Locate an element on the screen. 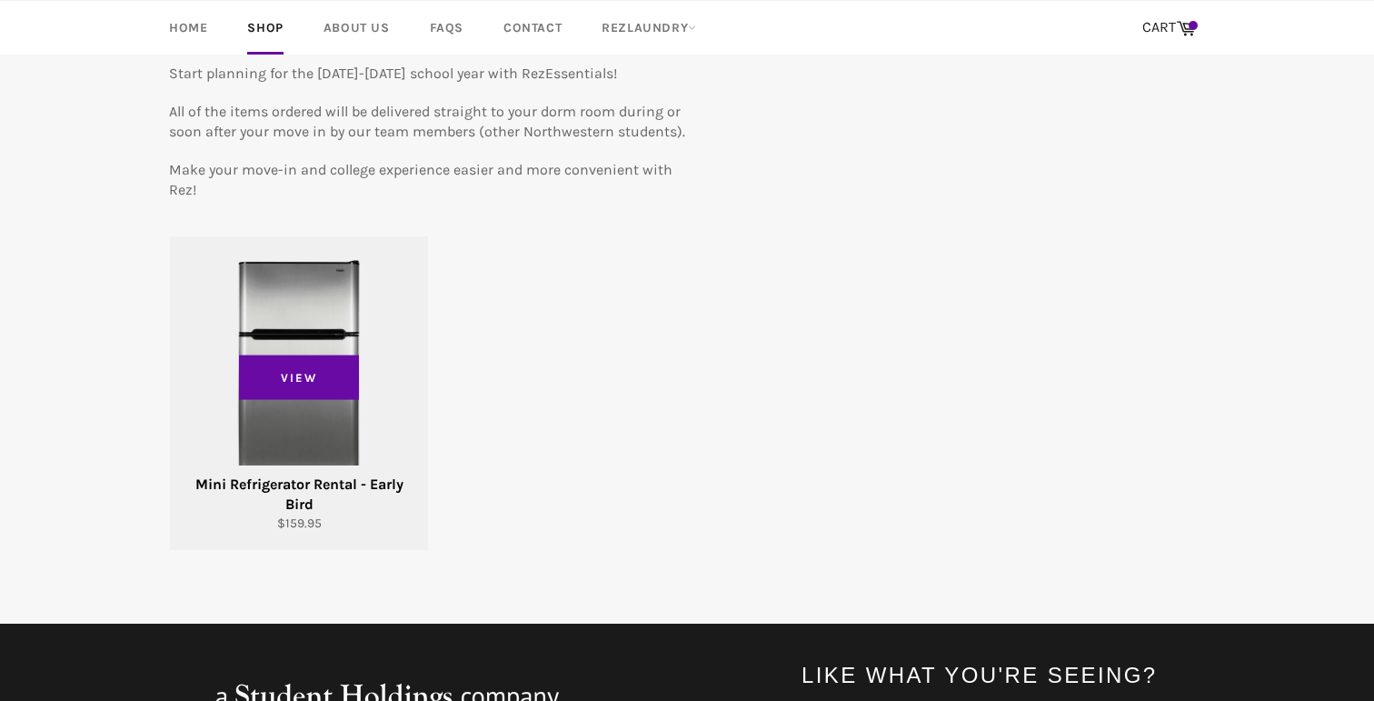 The height and width of the screenshot is (701, 1374). a: About Us is located at coordinates (356, 27).